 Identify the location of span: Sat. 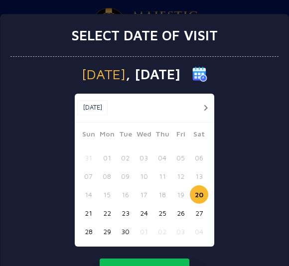
(199, 136).